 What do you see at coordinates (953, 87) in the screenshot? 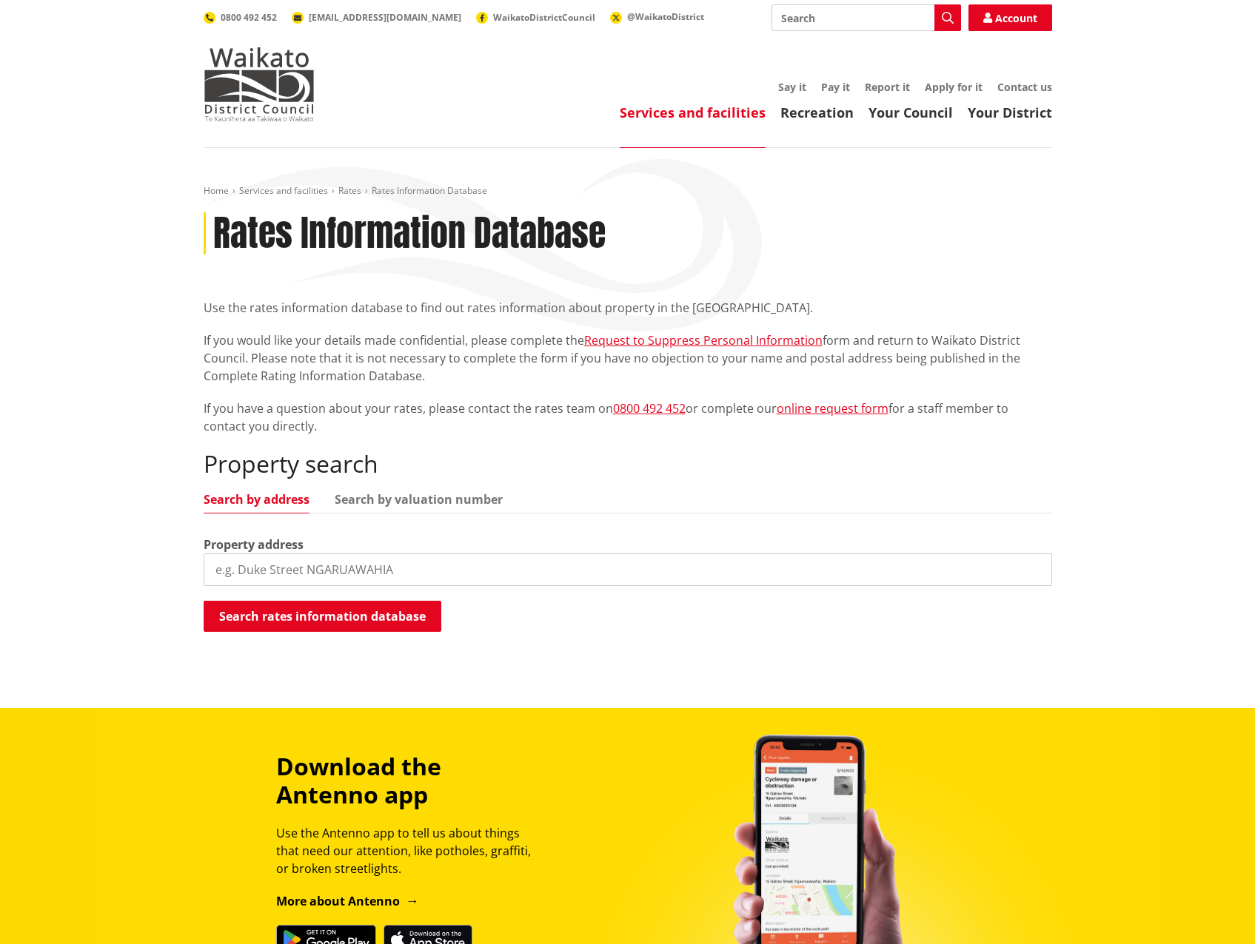
I see `a: Apply for it` at bounding box center [953, 87].